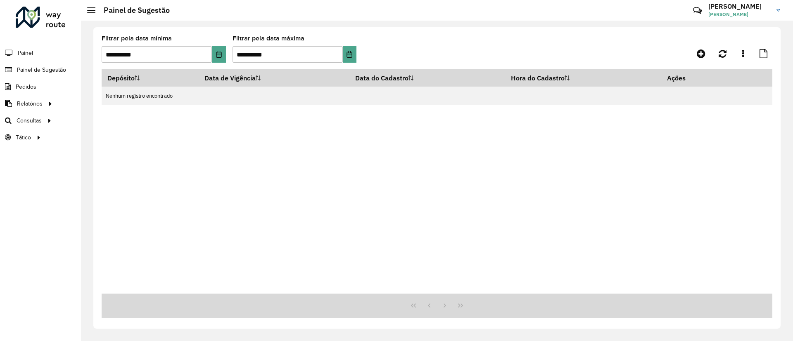 The width and height of the screenshot is (793, 341). I want to click on td: Nenhum registro encontrado, so click(437, 96).